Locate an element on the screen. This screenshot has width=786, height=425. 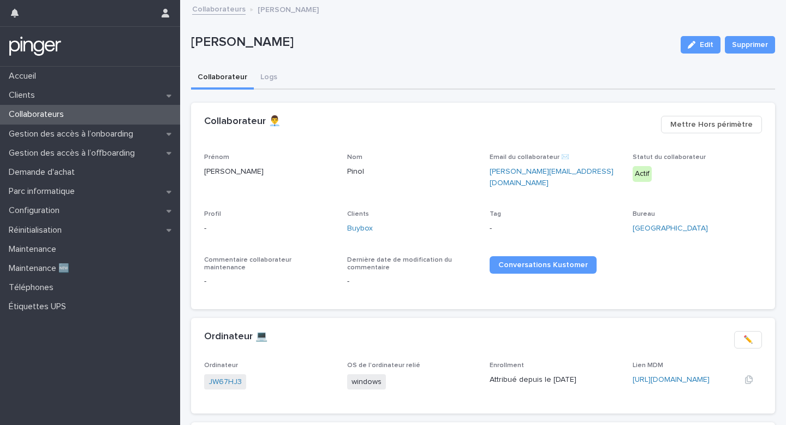
p: Réinitialisation is located at coordinates (37, 230).